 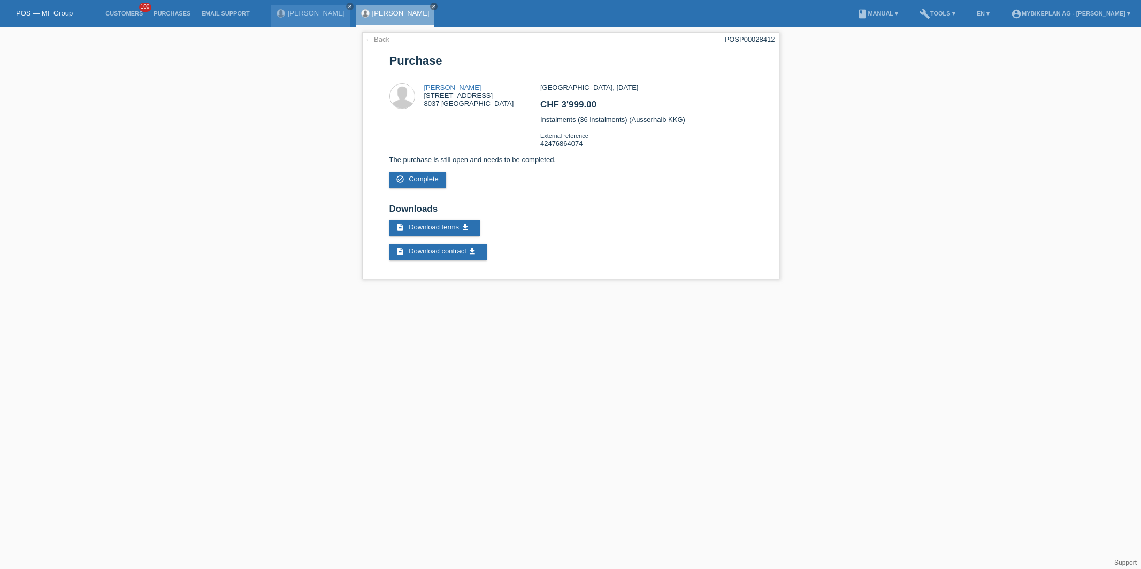 I want to click on p: The purchase is still open and needs to be completed., so click(x=571, y=159).